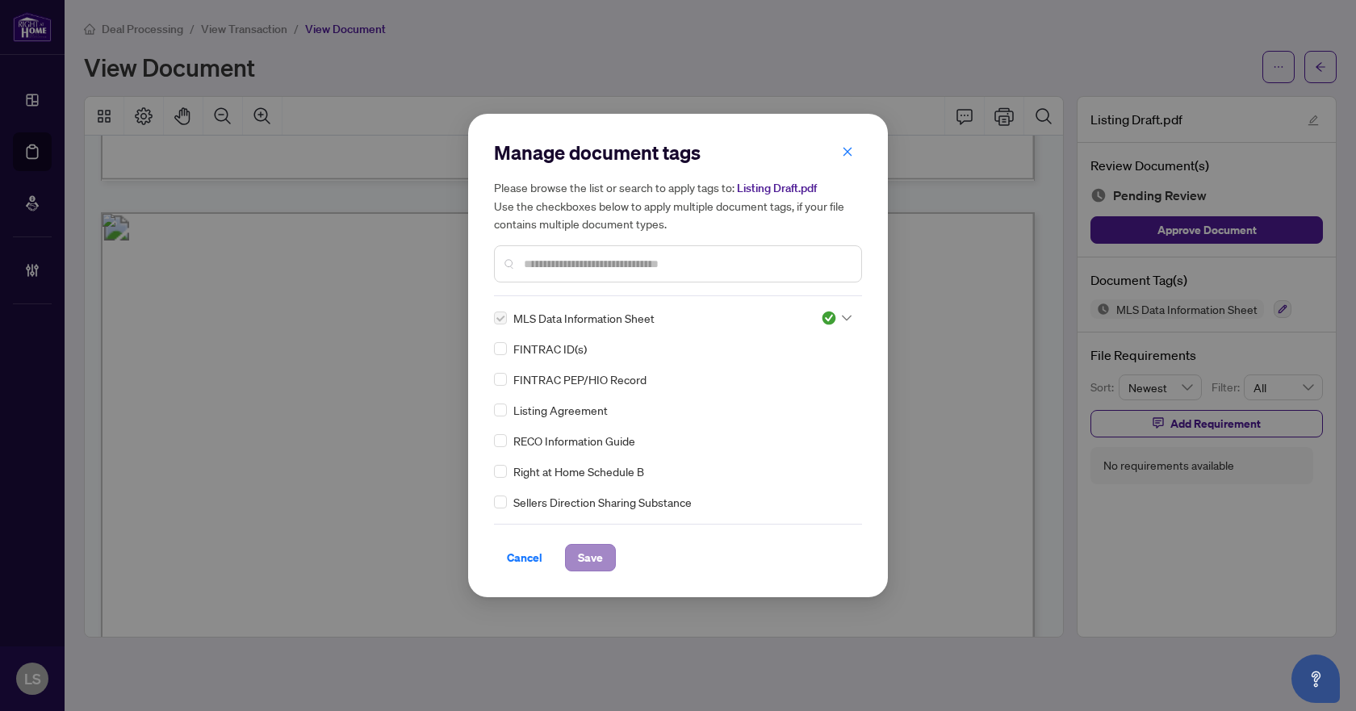 Image resolution: width=1356 pixels, height=711 pixels. What do you see at coordinates (584, 318) in the screenshot?
I see `span: MLS Data Information Sheet` at bounding box center [584, 318].